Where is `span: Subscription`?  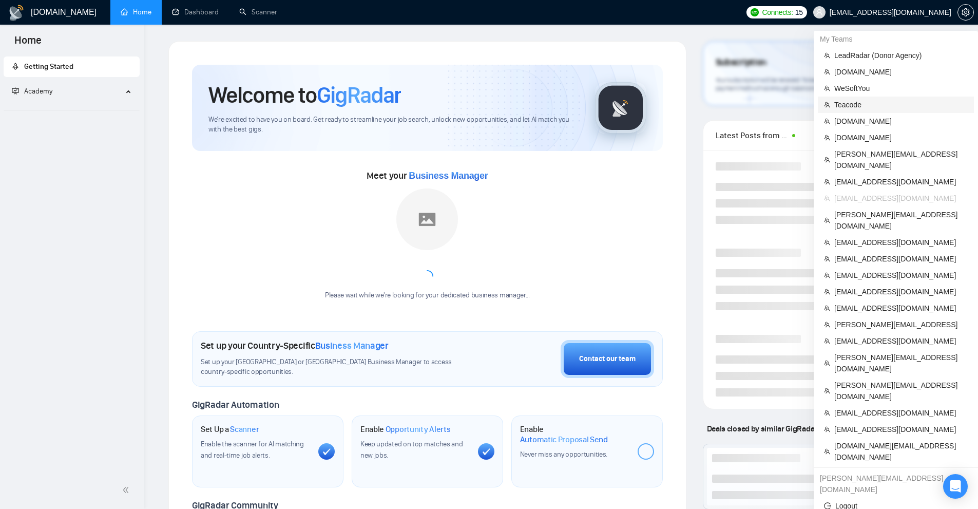
span: Subscription is located at coordinates (741, 63).